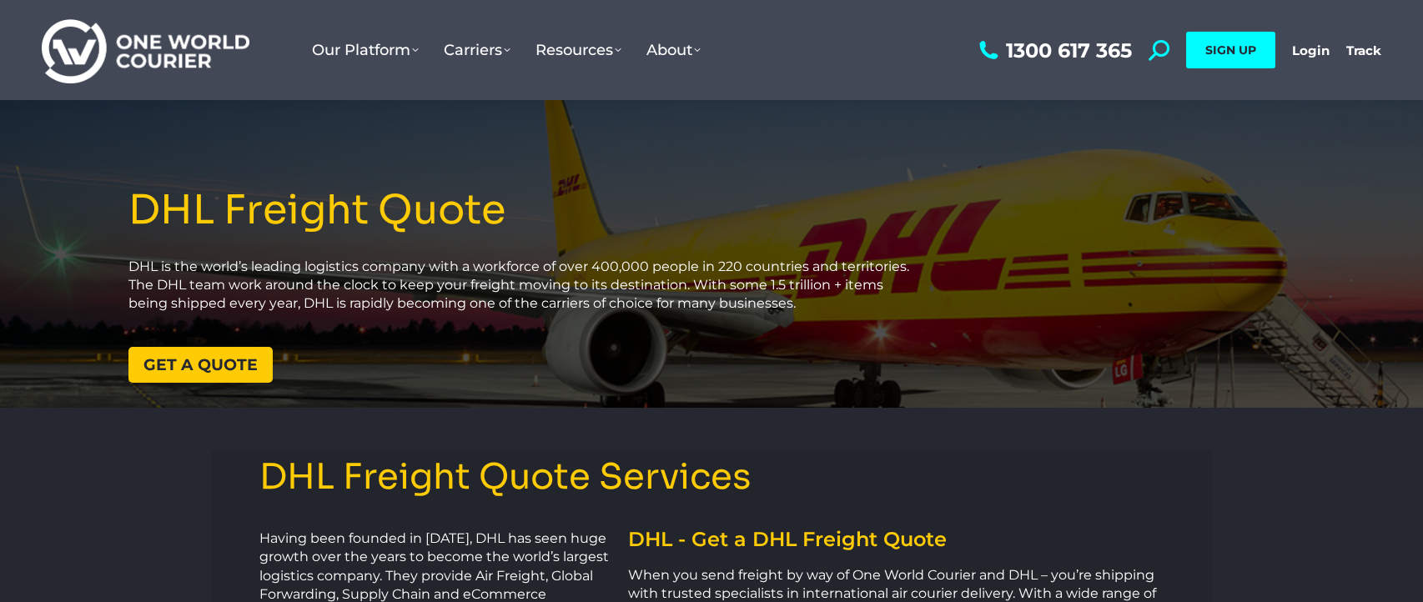  Describe the element at coordinates (673, 50) in the screenshot. I see `span: About` at that location.